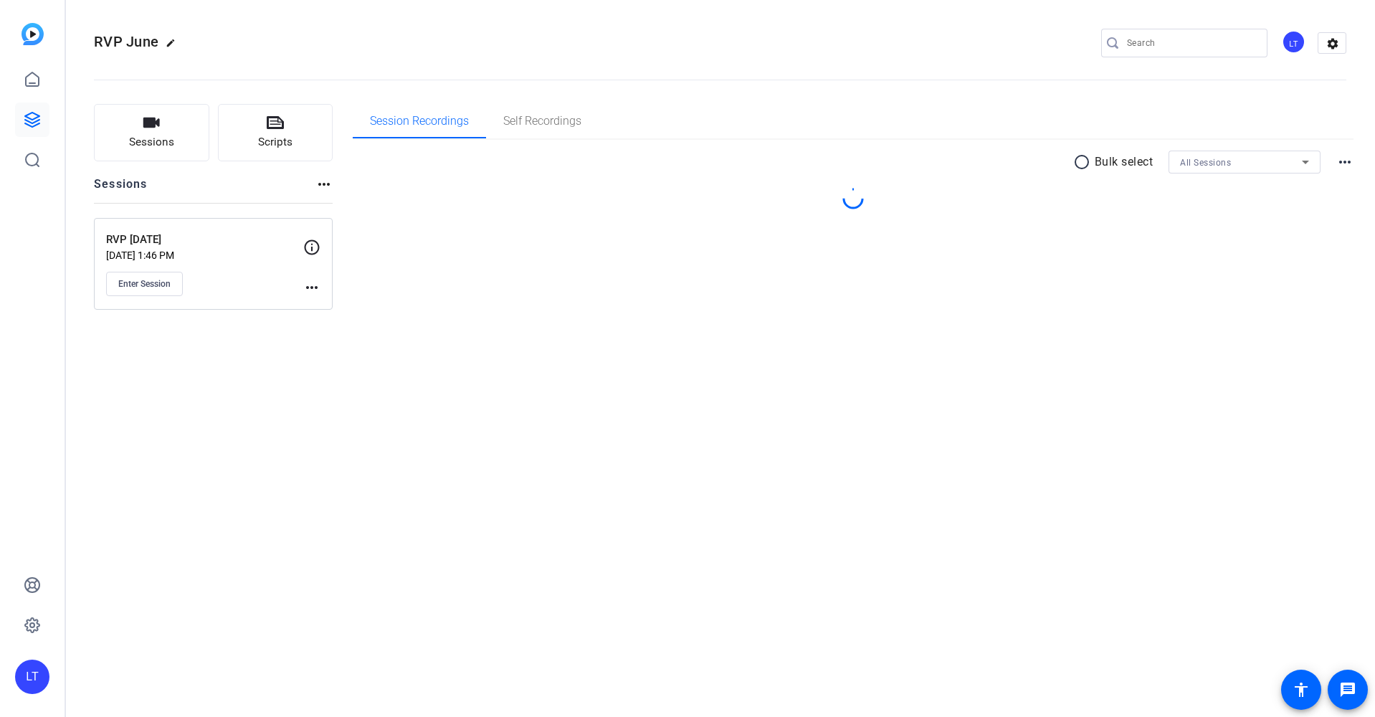 The height and width of the screenshot is (717, 1375). What do you see at coordinates (419, 121) in the screenshot?
I see `span: Session Recordings` at bounding box center [419, 121].